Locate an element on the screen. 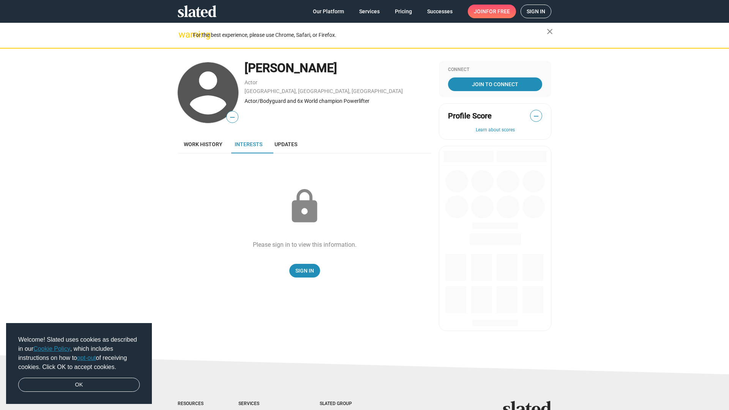 Image resolution: width=729 pixels, height=410 pixels. a: dismiss cookie message is located at coordinates (79, 385).